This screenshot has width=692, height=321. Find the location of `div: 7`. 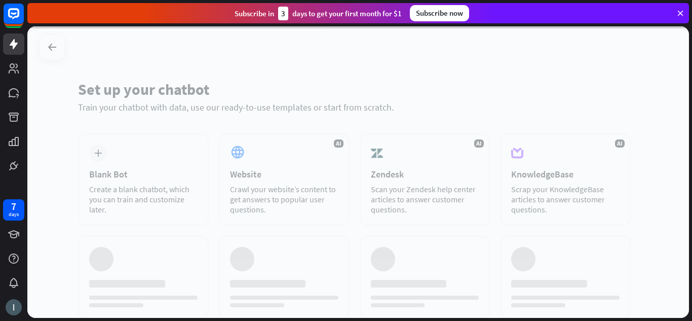

div: 7 is located at coordinates (14, 206).